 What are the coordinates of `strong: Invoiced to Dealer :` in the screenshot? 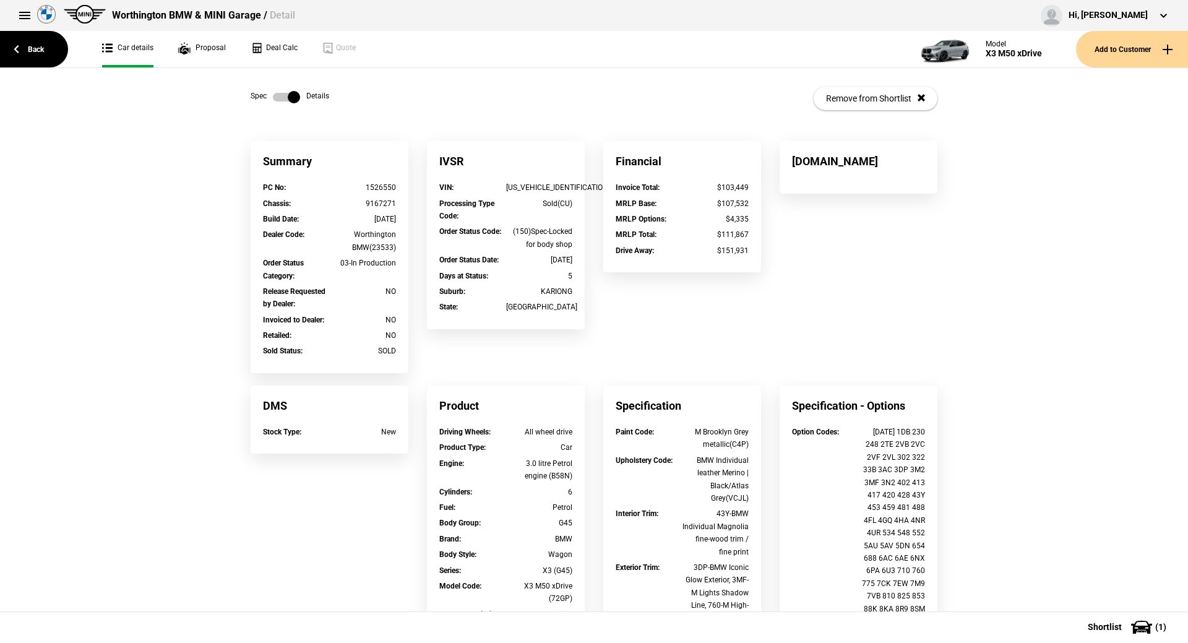 It's located at (293, 320).